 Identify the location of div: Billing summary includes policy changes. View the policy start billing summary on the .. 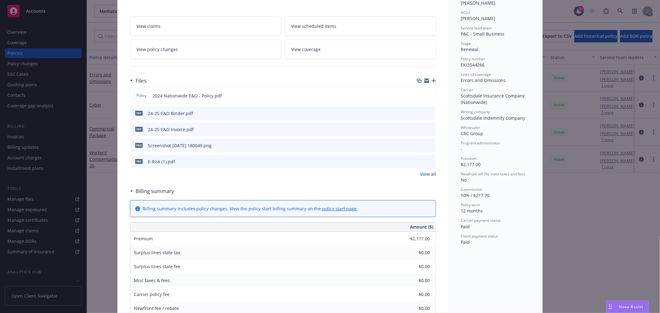
(250, 209).